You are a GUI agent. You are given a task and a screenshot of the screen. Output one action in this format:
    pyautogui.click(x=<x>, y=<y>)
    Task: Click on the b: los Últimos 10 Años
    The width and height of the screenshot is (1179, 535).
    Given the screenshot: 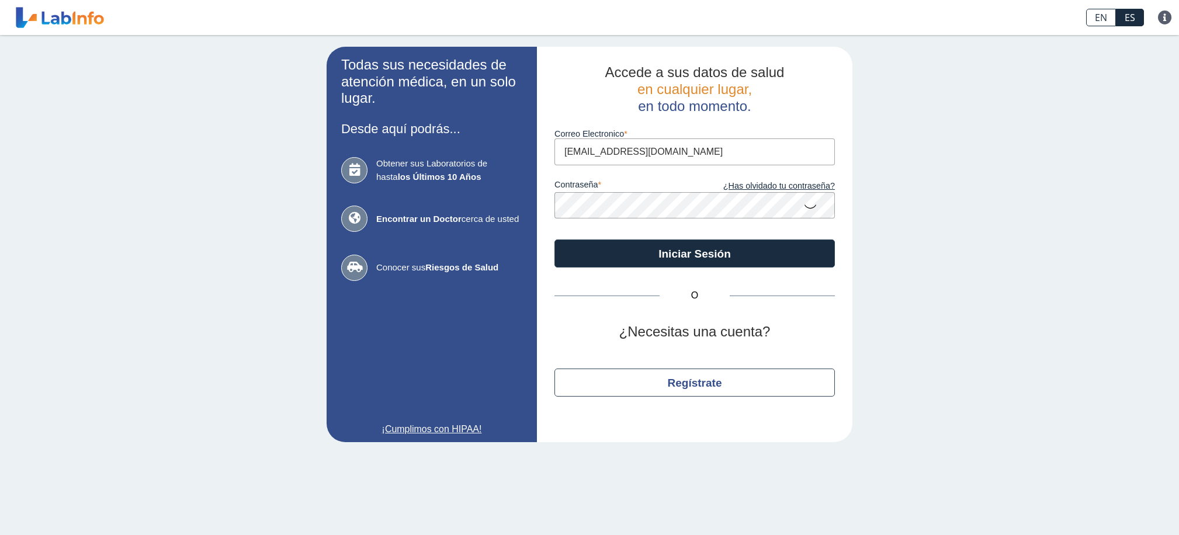 What is the action you would take?
    pyautogui.click(x=439, y=176)
    